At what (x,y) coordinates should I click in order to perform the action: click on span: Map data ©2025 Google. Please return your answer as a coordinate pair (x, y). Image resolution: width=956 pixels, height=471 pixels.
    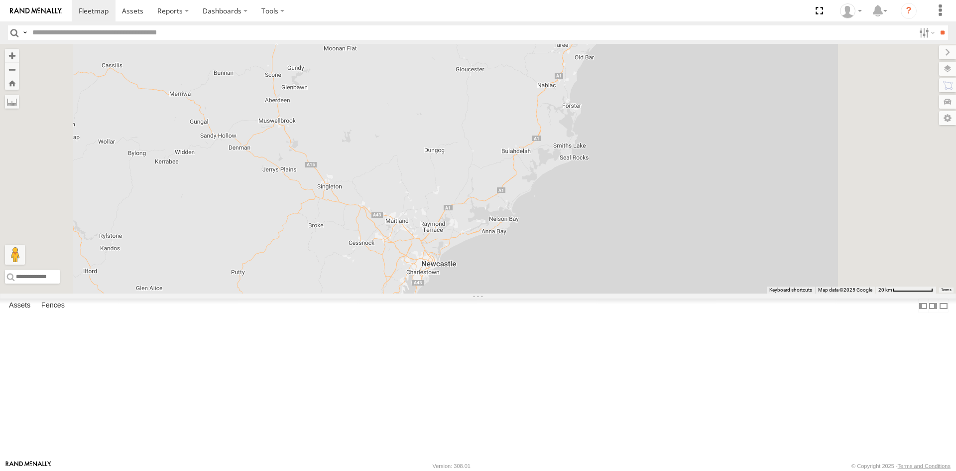
    Looking at the image, I should click on (845, 289).